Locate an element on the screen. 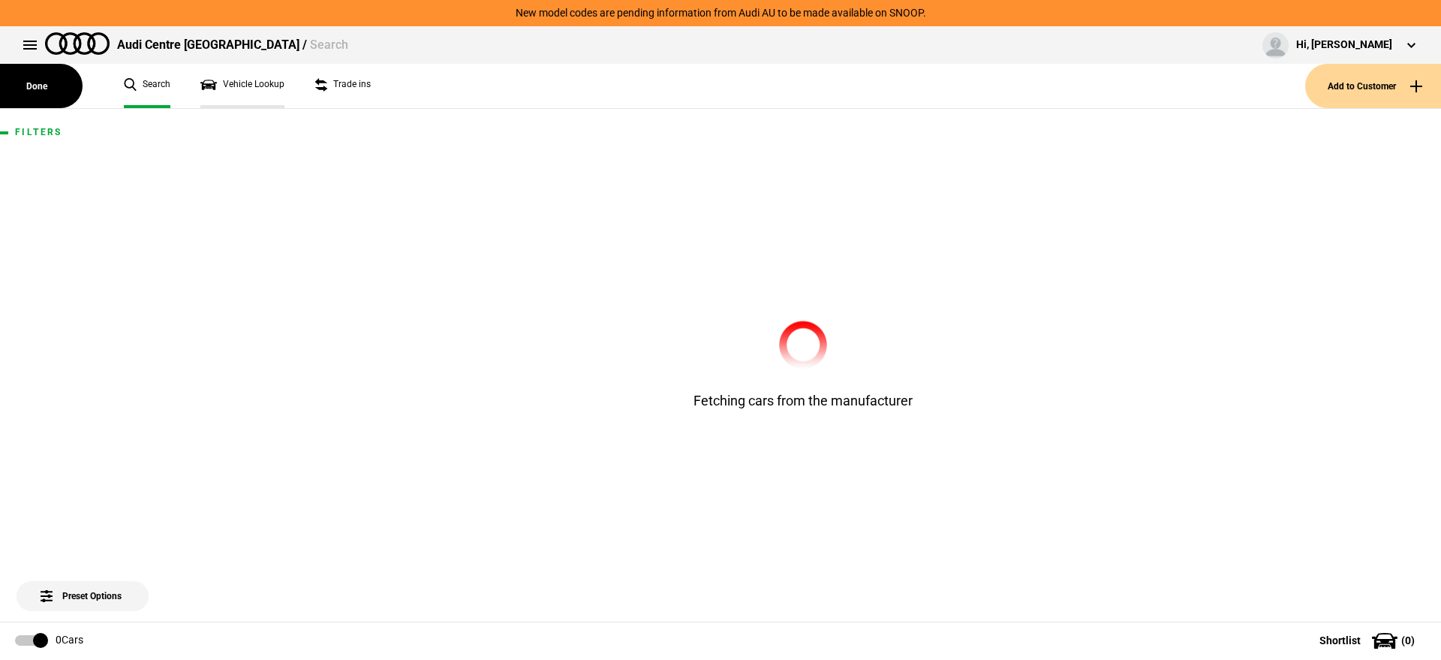 This screenshot has width=1441, height=660. a: Search is located at coordinates (147, 86).